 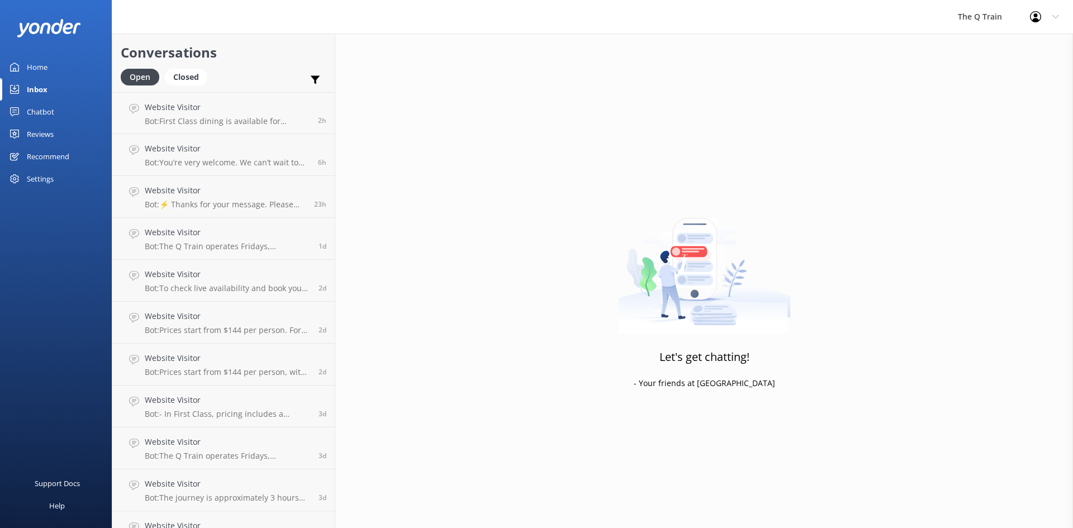 I want to click on div: Closed, so click(x=186, y=77).